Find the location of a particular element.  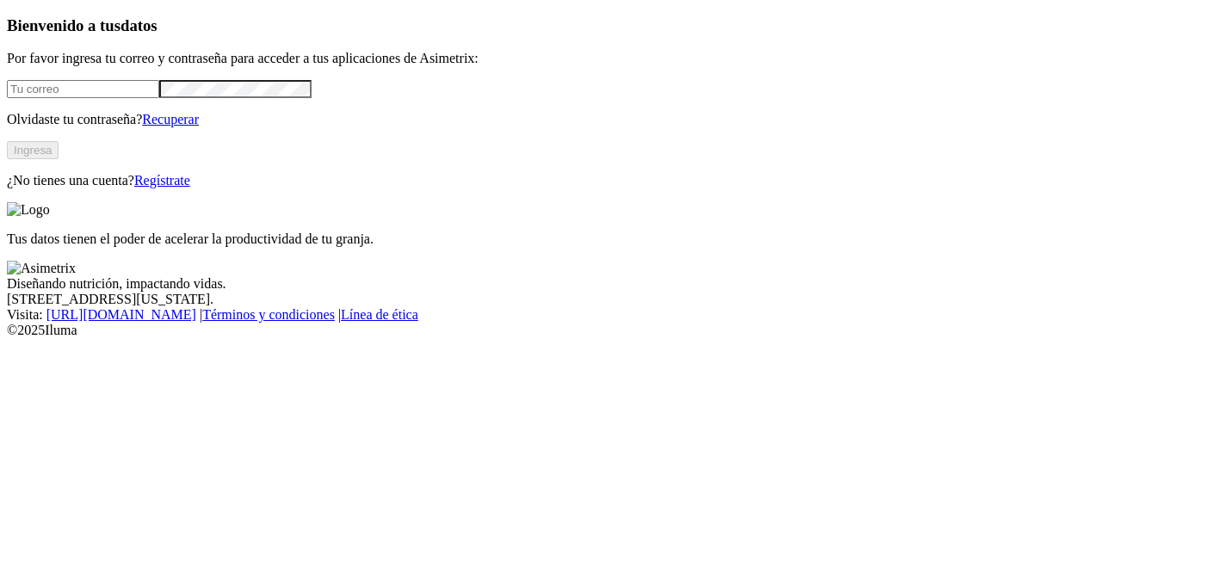

p: ¿No tienes una cuenta? is located at coordinates (612, 181).